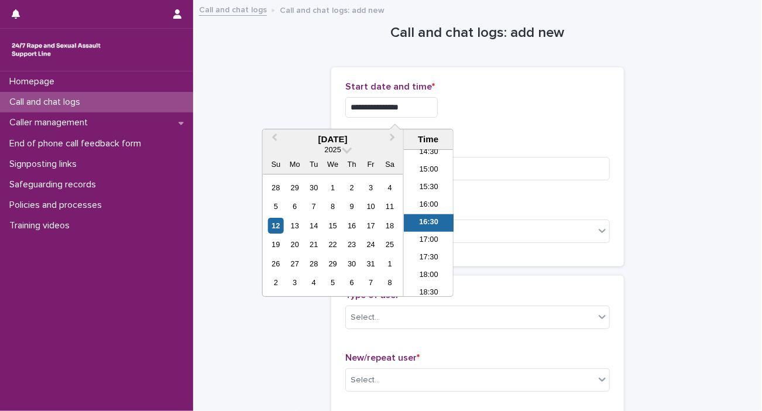 The height and width of the screenshot is (411, 762). I want to click on img: rhQMoQhaT3yELyF149Cw, so click(56, 50).